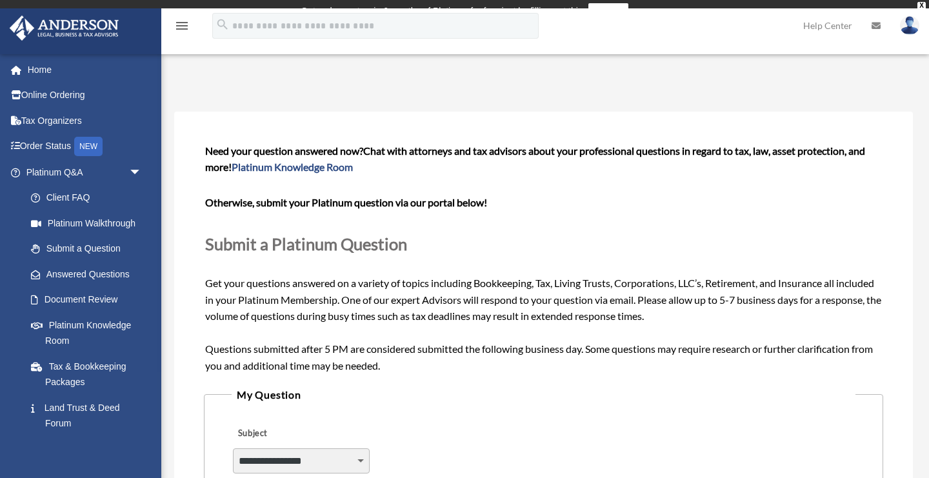 The image size is (929, 478). Describe the element at coordinates (90, 300) in the screenshot. I see `a: Document Review` at that location.